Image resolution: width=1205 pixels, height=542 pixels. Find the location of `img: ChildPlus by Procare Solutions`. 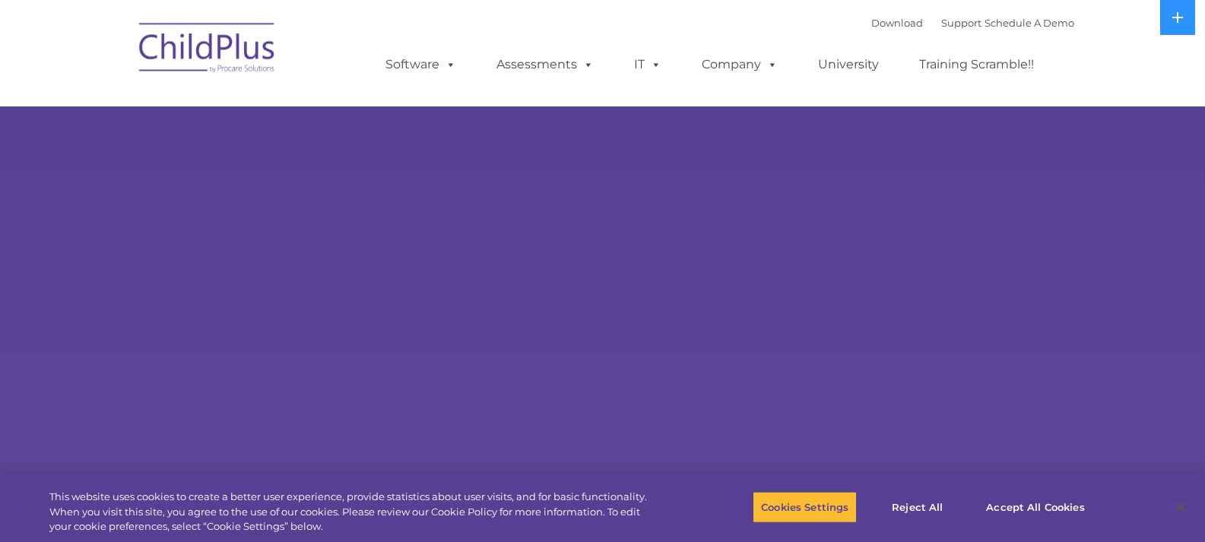

img: ChildPlus by Procare Solutions is located at coordinates (208, 50).